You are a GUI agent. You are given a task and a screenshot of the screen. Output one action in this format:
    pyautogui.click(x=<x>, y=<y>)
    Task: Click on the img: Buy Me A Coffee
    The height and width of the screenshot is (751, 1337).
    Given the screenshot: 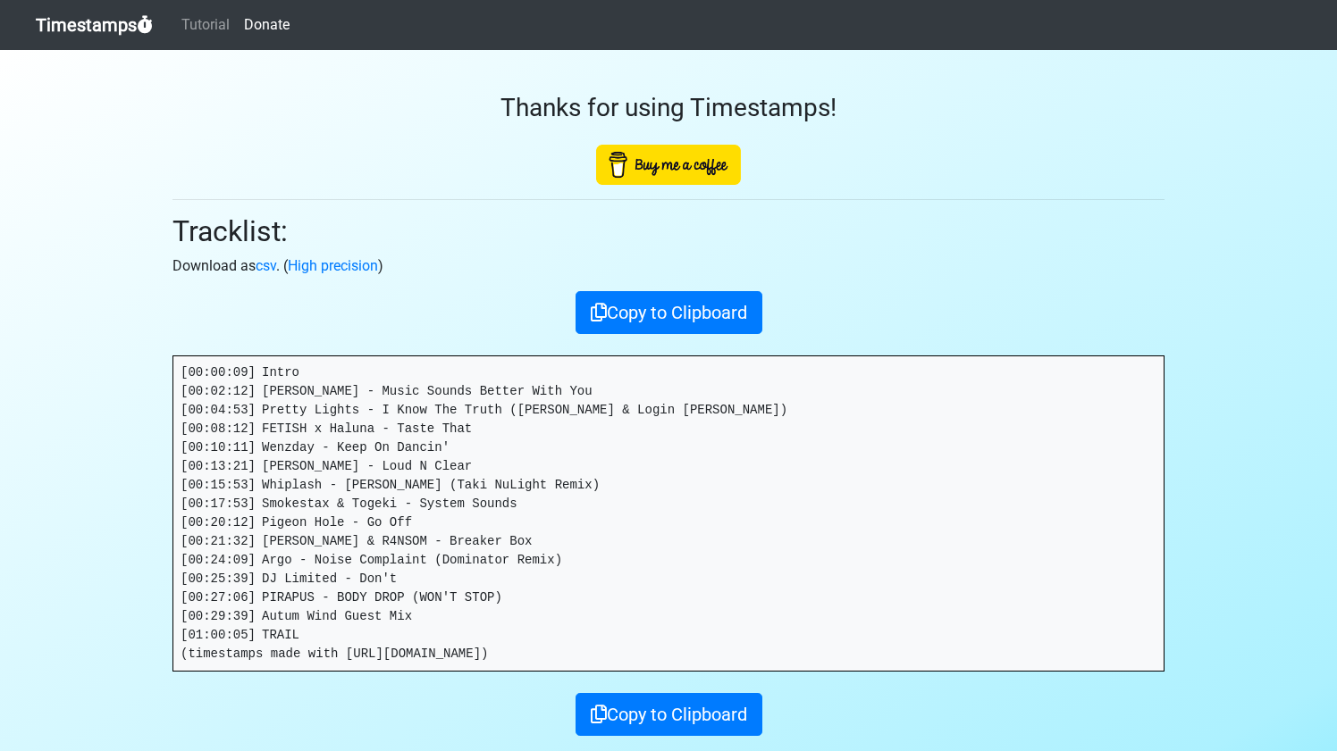 What is the action you would take?
    pyautogui.click(x=668, y=164)
    